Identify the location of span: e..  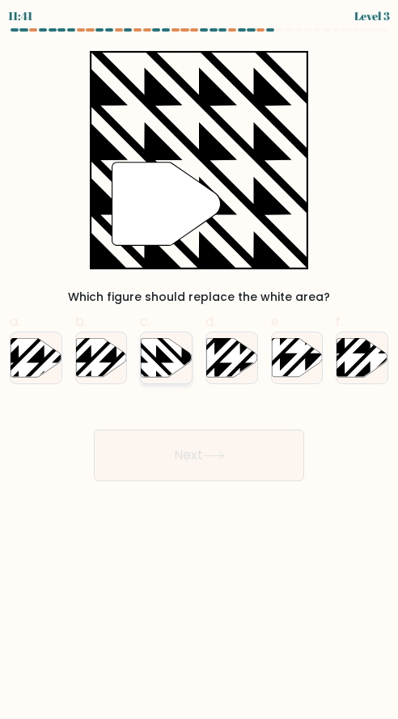
(276, 321).